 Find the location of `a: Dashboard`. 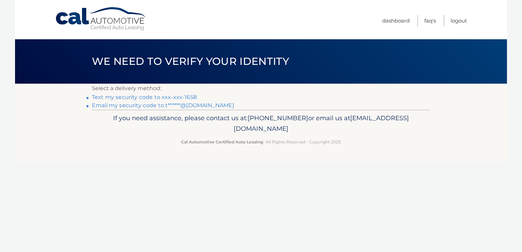

a: Dashboard is located at coordinates (396, 20).